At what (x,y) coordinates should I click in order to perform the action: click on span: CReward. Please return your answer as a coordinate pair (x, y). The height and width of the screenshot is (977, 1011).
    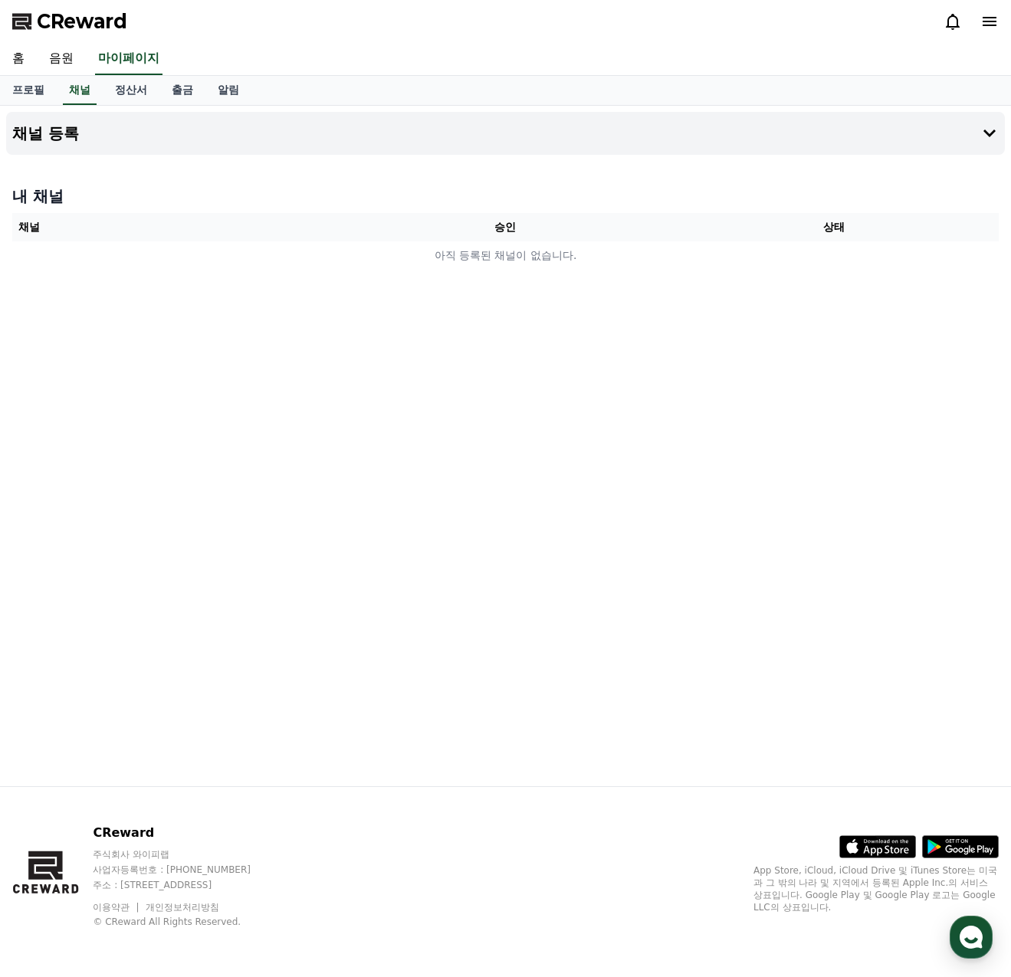
    Looking at the image, I should click on (82, 21).